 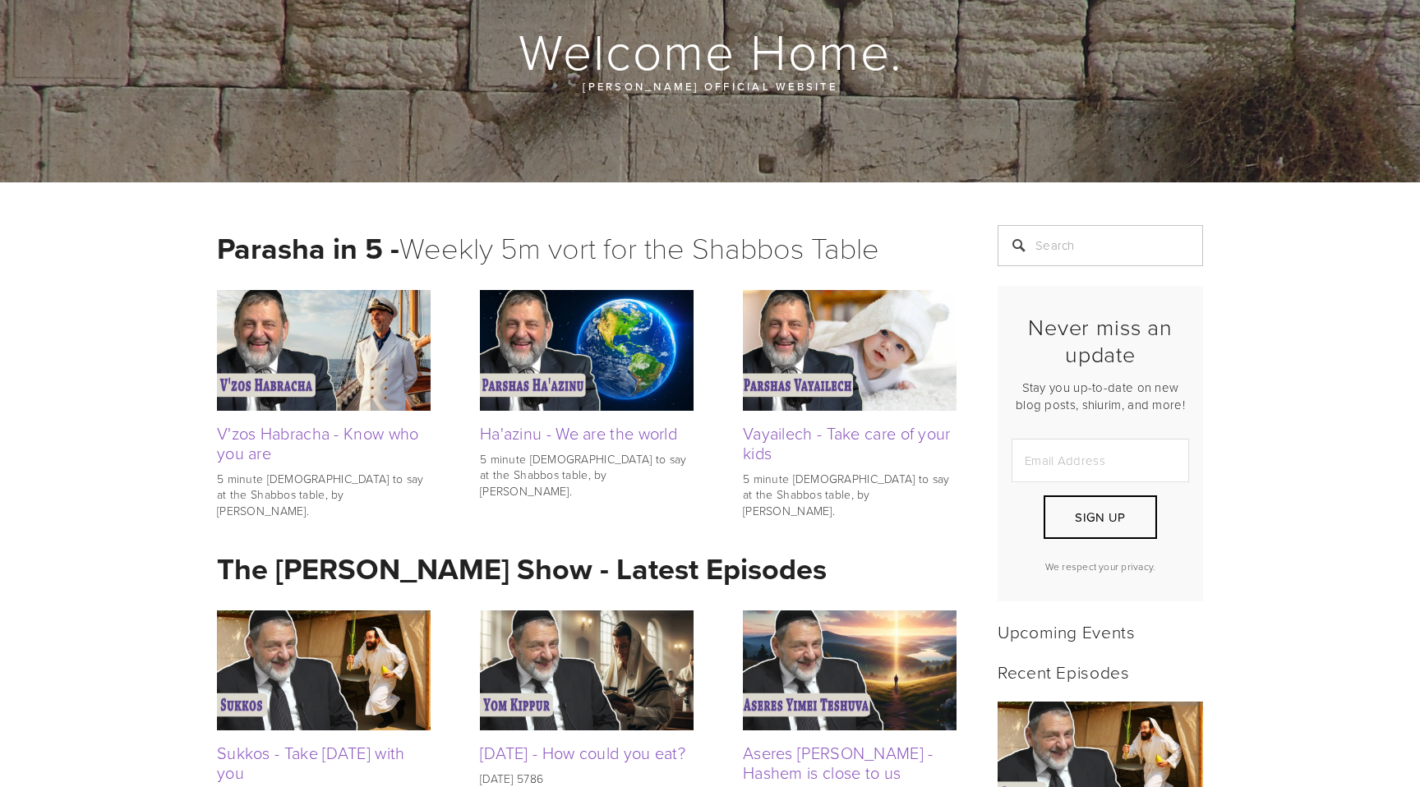 What do you see at coordinates (1100, 340) in the screenshot?
I see `h2: Never miss an update` at bounding box center [1100, 340].